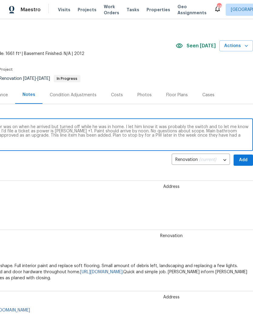  I want to click on span: Tasks, so click(133, 10).